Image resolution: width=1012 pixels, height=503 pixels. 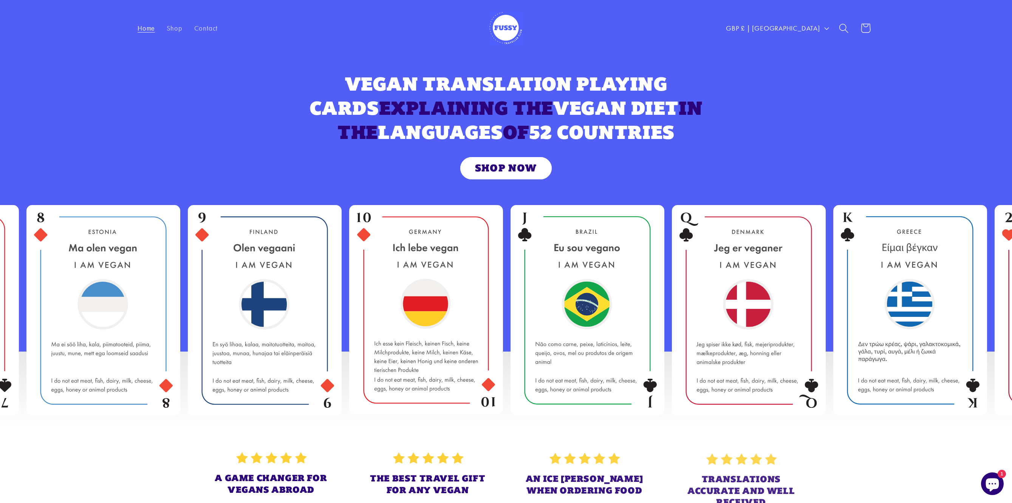 I want to click on h3: THE BEST TRAVEL GIFT FOR ANY VEGAN, so click(x=427, y=484).